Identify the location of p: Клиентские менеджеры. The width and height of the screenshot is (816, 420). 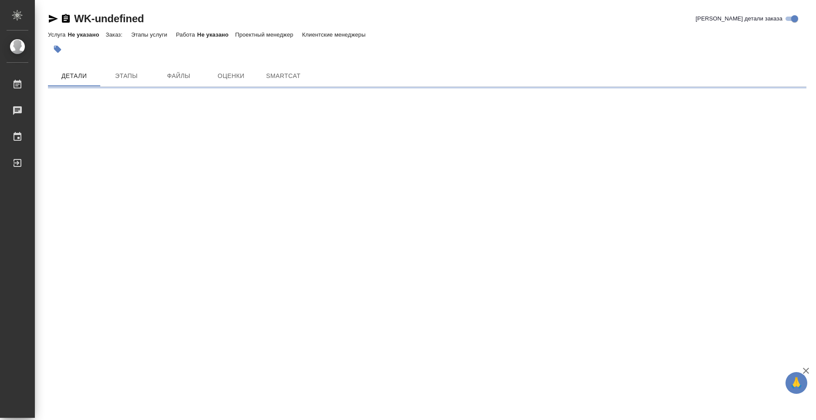
(335, 34).